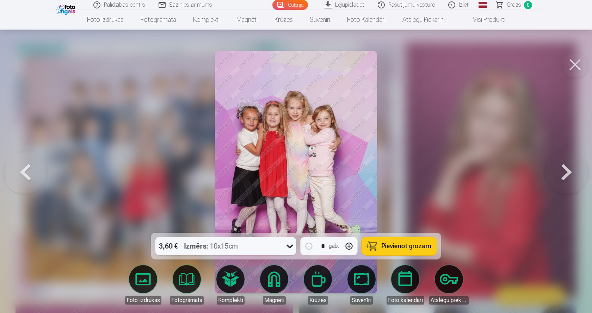  What do you see at coordinates (527, 5) in the screenshot?
I see `span: 0` at bounding box center [527, 5].